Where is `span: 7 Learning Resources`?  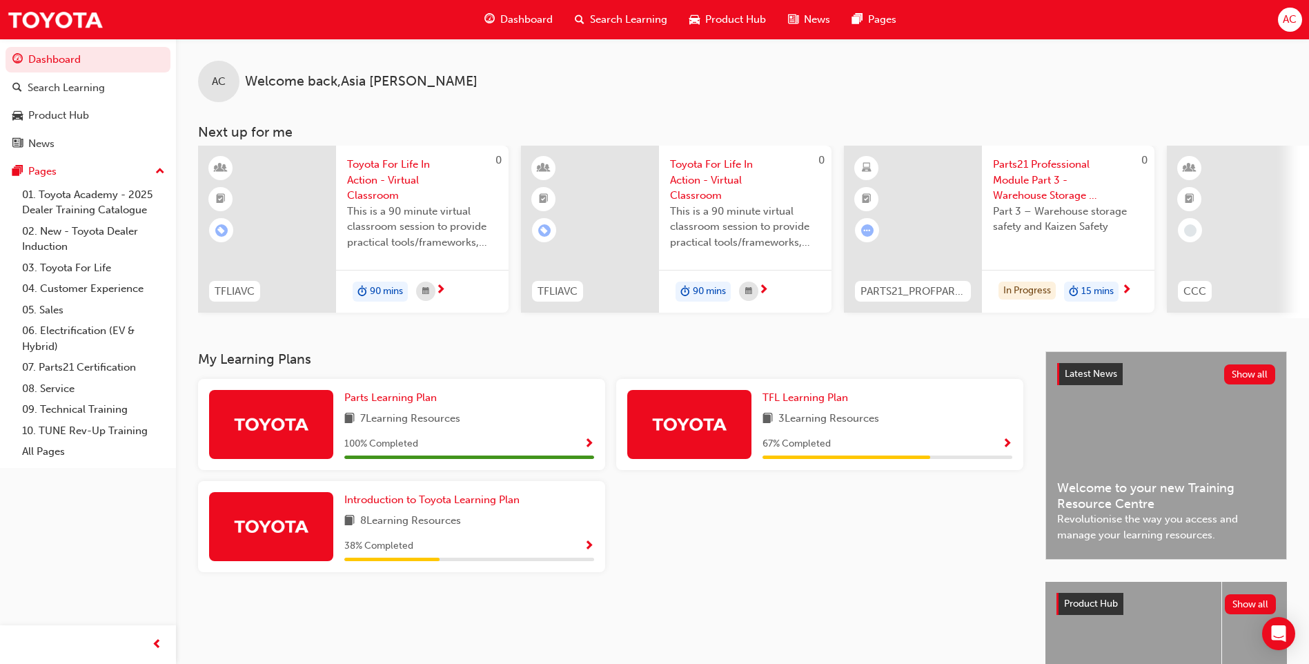
span: 7 Learning Resources is located at coordinates (410, 419).